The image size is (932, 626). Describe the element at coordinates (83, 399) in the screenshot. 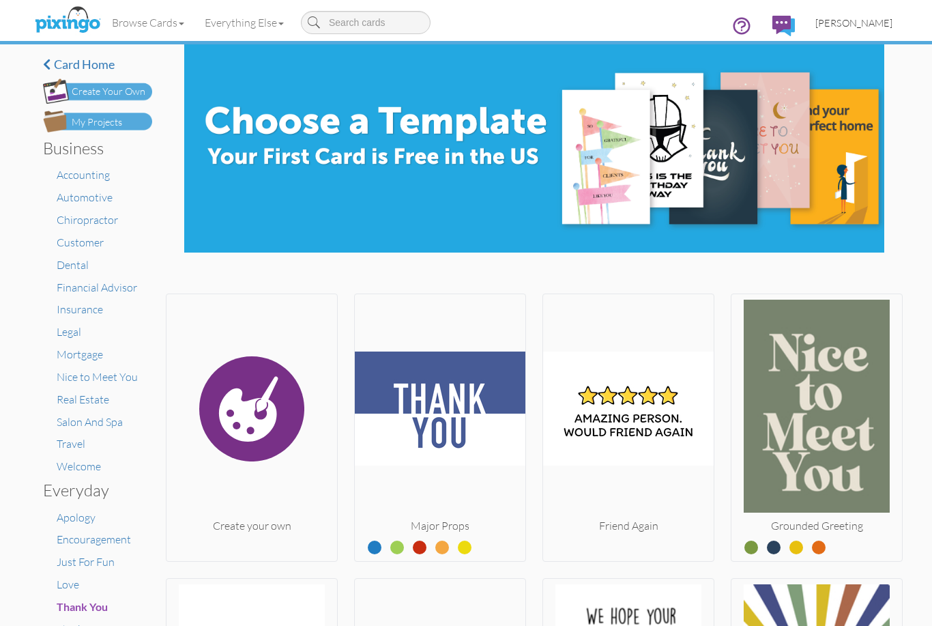

I see `a: Real Estate` at that location.